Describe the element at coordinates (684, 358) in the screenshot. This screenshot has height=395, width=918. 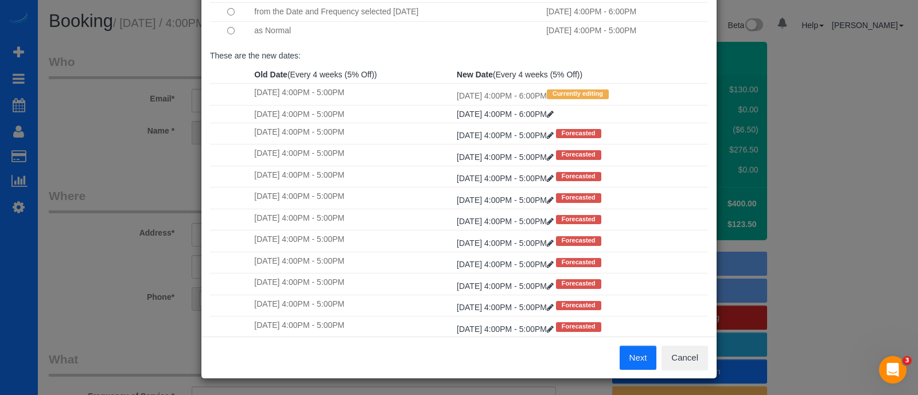
I see `button: Cancel` at that location.